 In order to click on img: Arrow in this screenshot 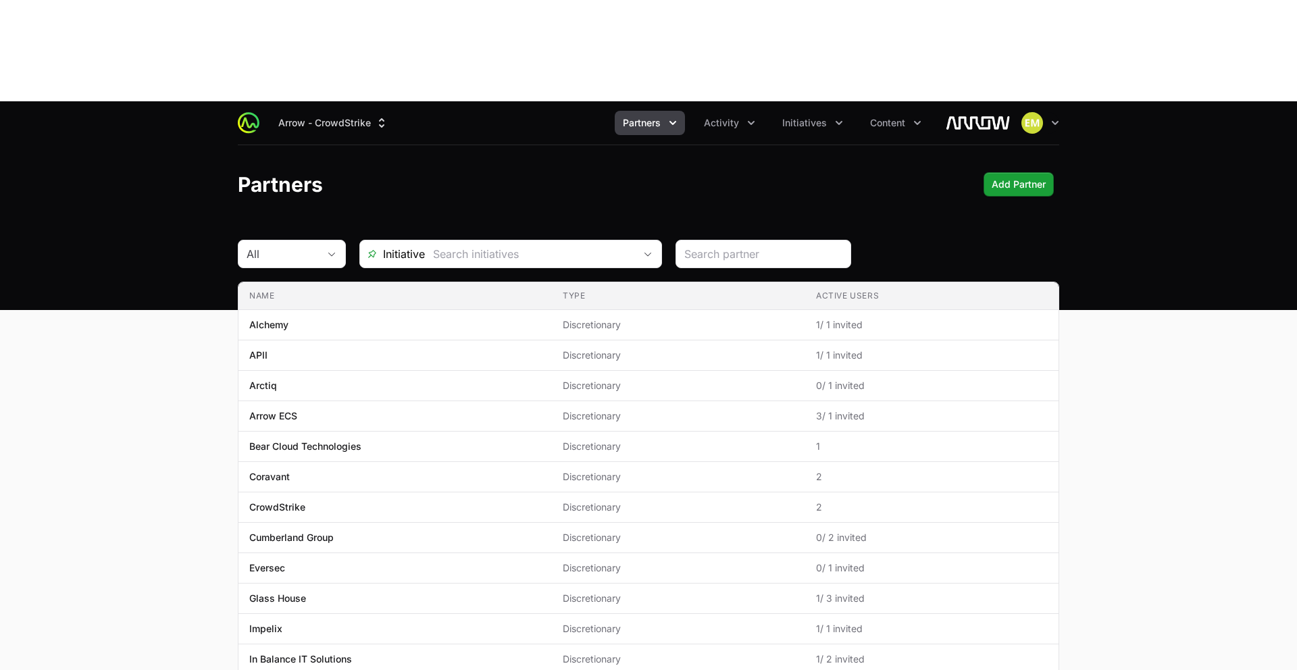, I will do `click(978, 123)`.